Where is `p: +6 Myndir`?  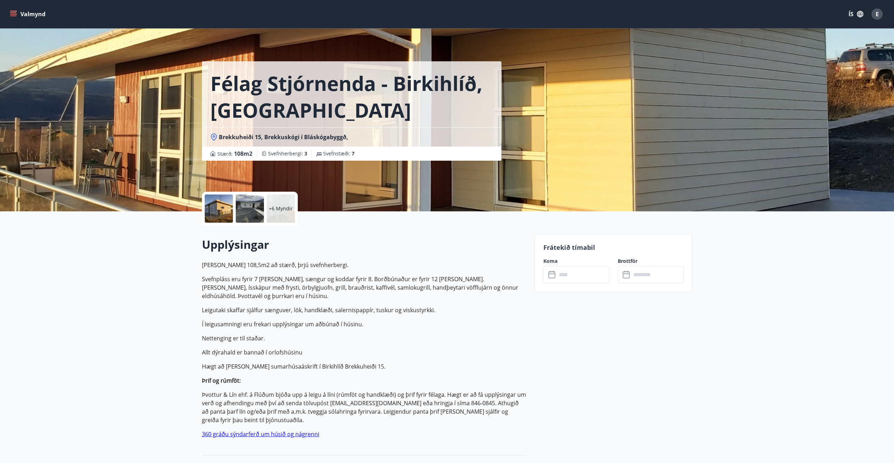
p: +6 Myndir is located at coordinates (281, 209).